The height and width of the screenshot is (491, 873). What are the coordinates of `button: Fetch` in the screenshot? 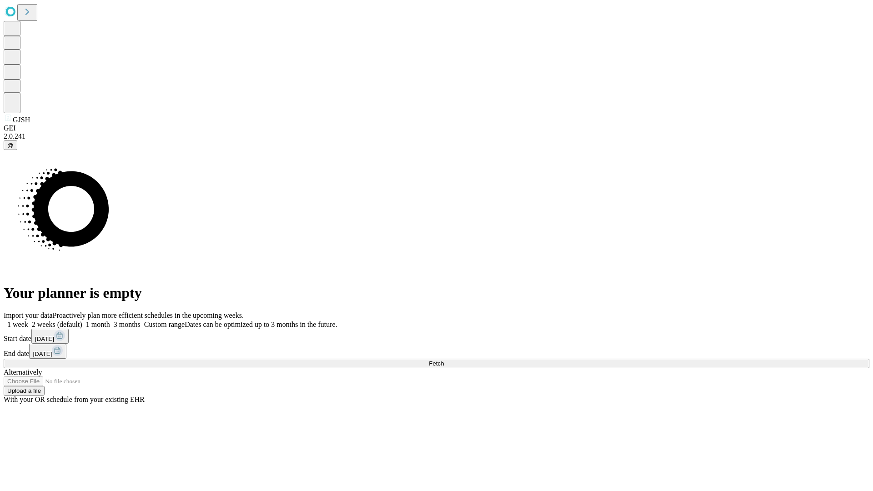 It's located at (436, 363).